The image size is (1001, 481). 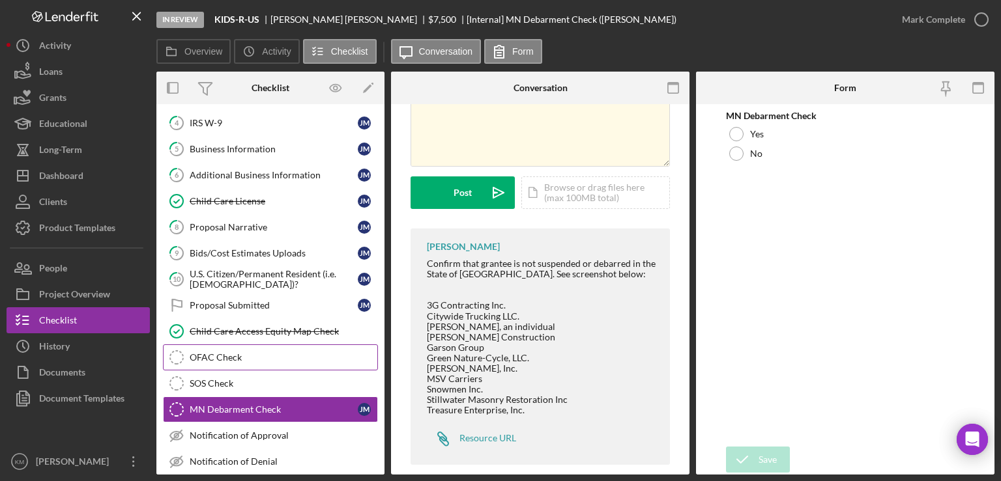 I want to click on div: Save, so click(x=767, y=460).